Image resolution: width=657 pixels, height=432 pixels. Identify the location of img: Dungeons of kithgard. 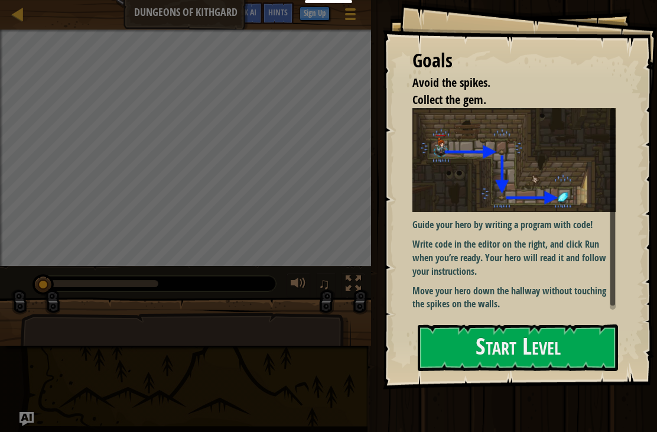
(514, 160).